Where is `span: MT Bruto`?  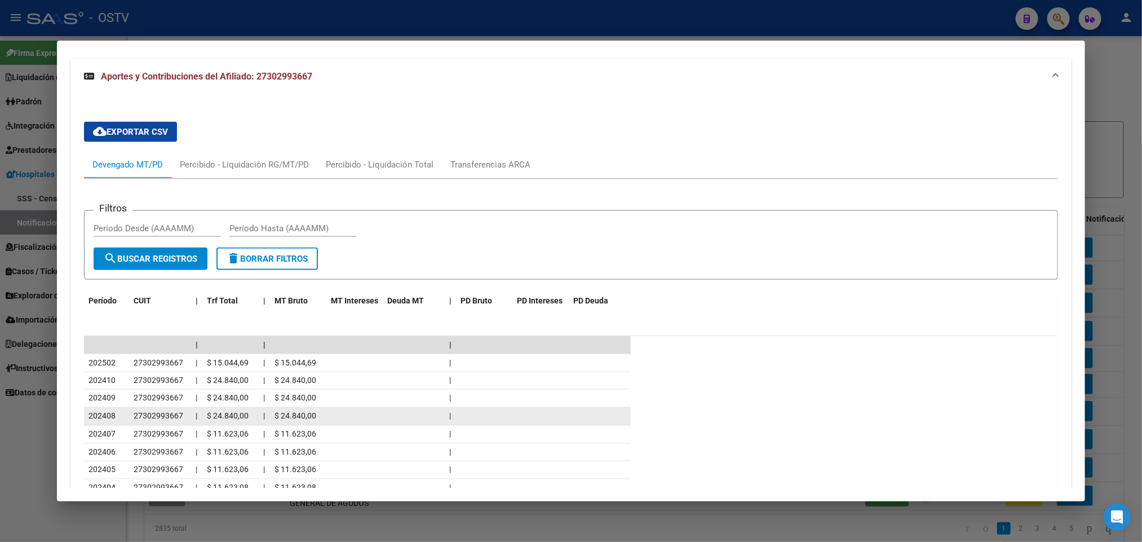 span: MT Bruto is located at coordinates (291, 301).